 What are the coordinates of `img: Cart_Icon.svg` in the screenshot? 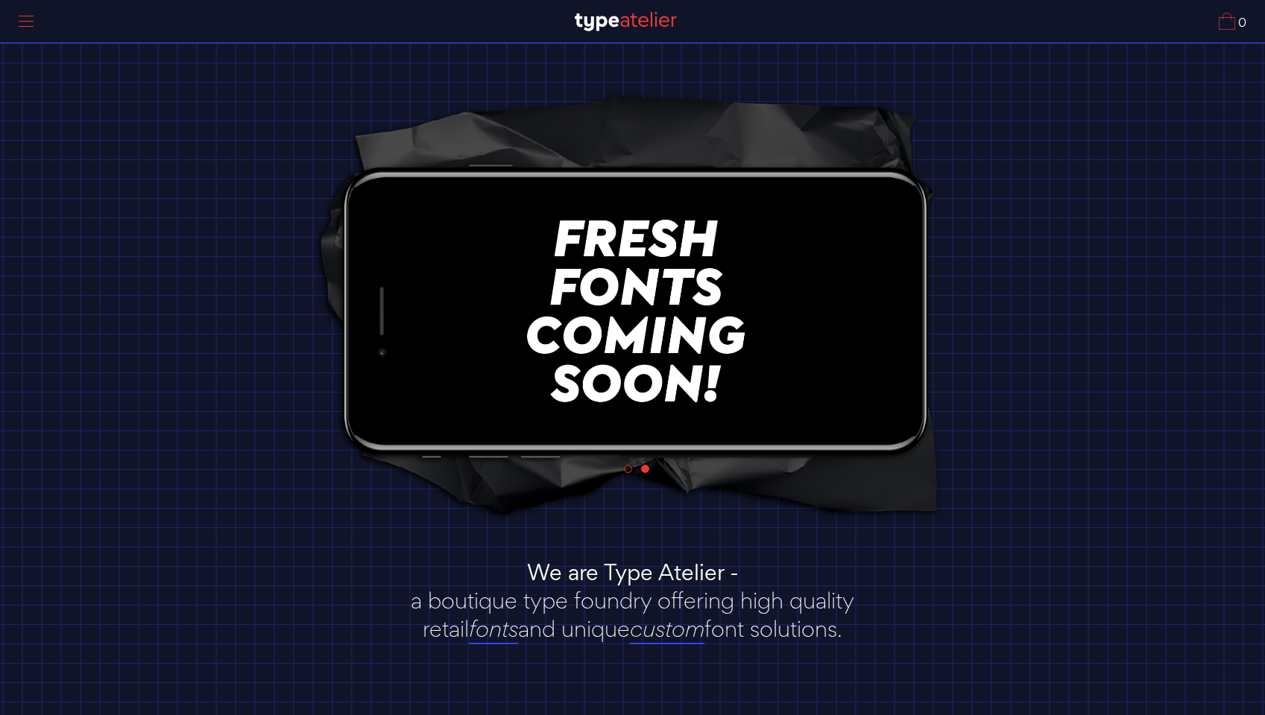 It's located at (1227, 21).